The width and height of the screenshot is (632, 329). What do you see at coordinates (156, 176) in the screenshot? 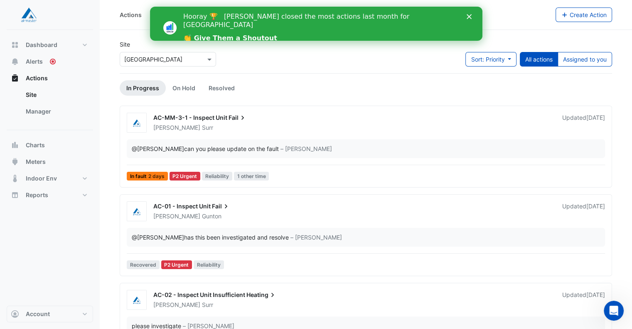
I see `span: 2 days` at bounding box center [156, 176].